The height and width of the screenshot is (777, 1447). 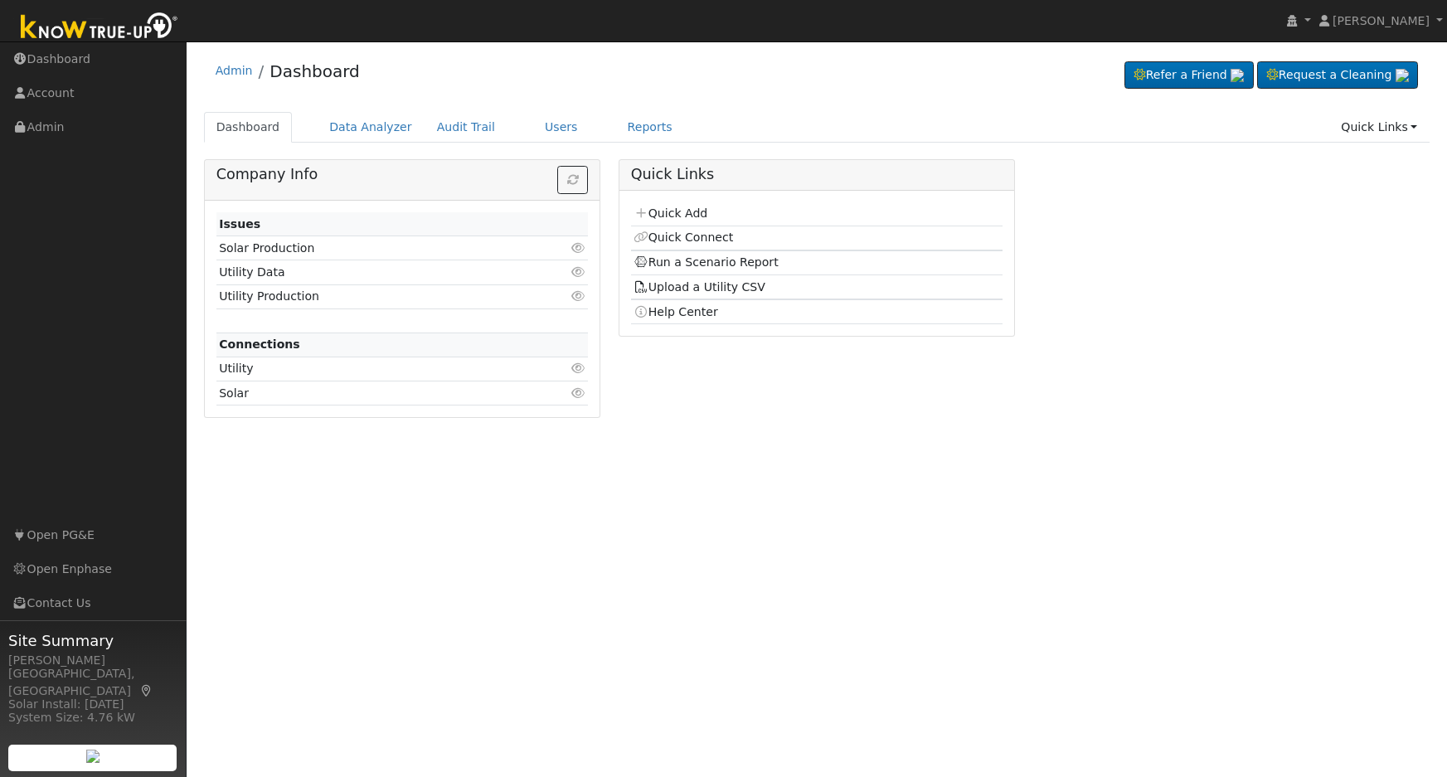 What do you see at coordinates (240, 224) in the screenshot?
I see `strong: Issues` at bounding box center [240, 224].